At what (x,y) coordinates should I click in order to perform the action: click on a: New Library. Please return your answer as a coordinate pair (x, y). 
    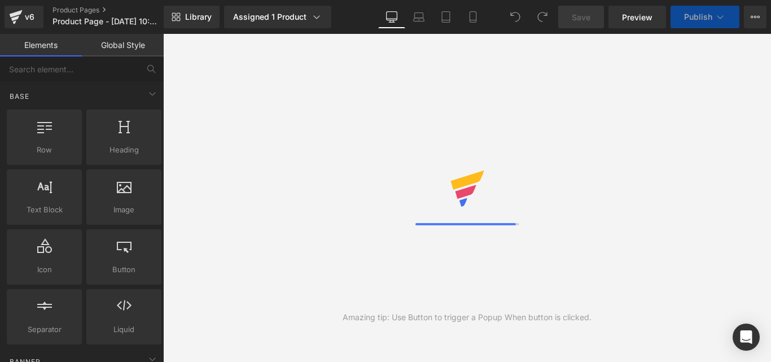
    Looking at the image, I should click on (191, 17).